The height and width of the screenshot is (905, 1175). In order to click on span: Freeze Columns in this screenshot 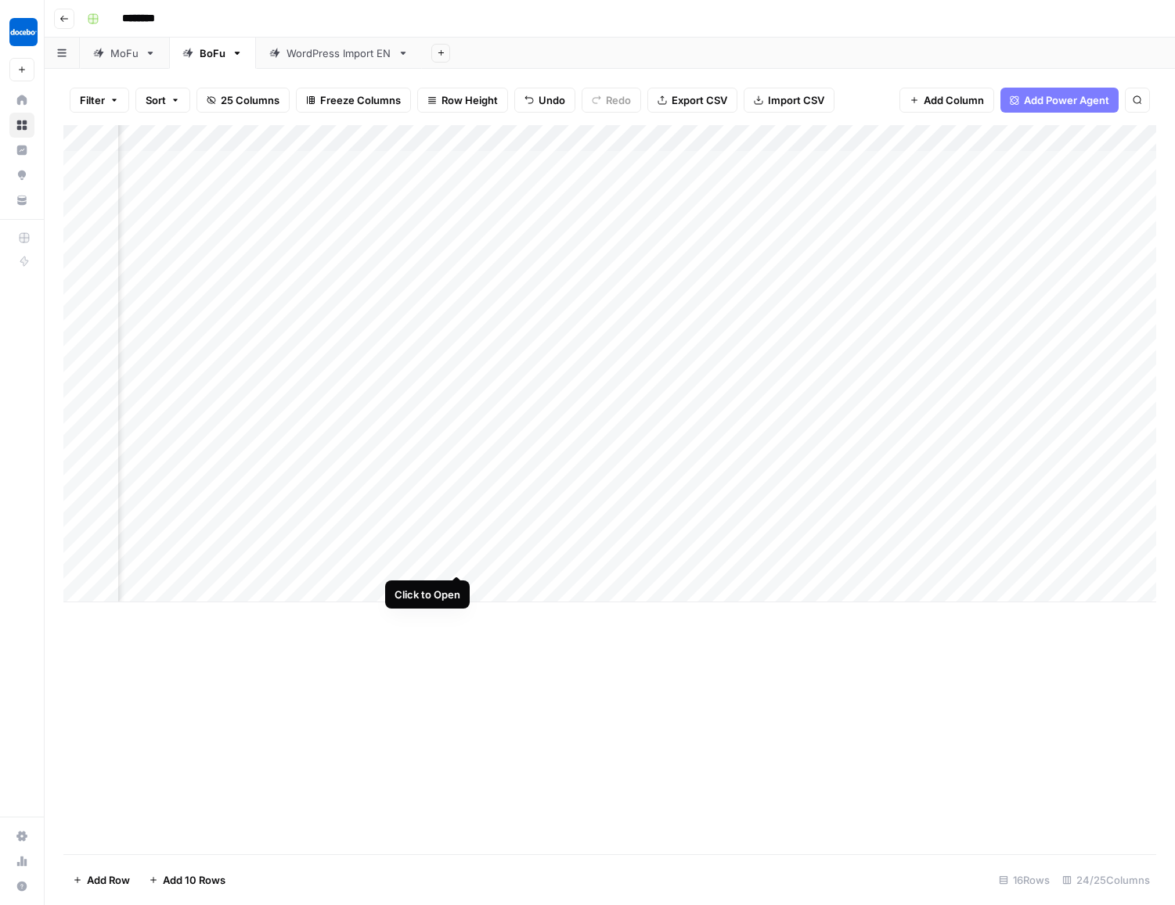, I will do `click(360, 100)`.